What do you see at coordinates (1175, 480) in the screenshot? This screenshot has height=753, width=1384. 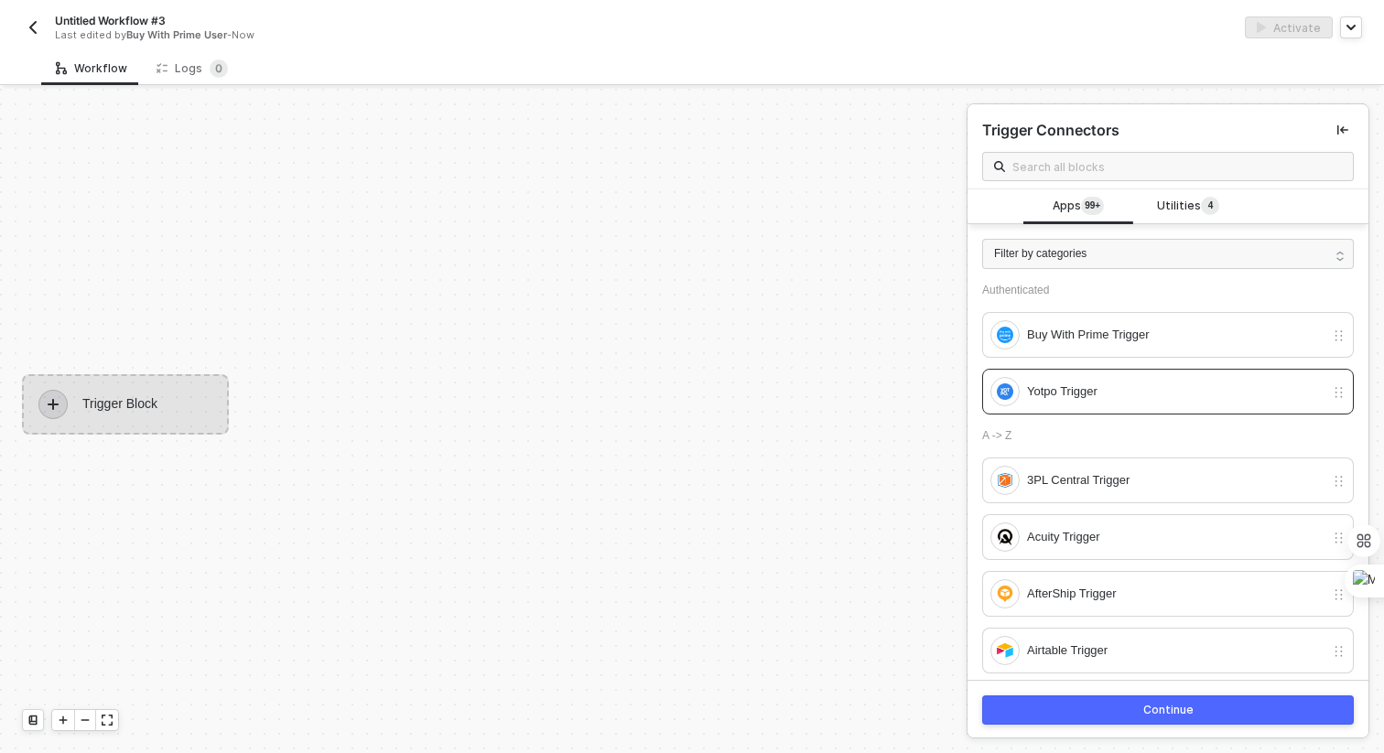 I see `div: 3PL Central Trigger` at bounding box center [1175, 480].